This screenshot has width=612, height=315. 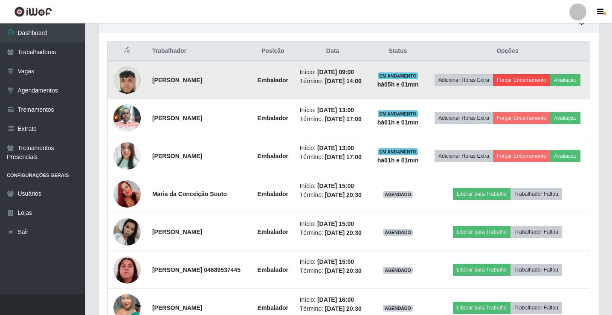 What do you see at coordinates (273, 51) in the screenshot?
I see `th: Posição` at bounding box center [273, 51].